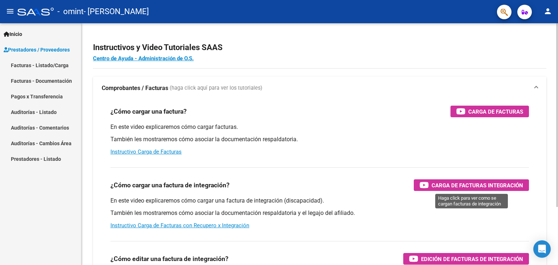 Image resolution: width=558 pixels, height=265 pixels. I want to click on p: También les mostraremos cómo asociar la documentación respaldatoria y el legajo del afiliado., so click(320, 213).